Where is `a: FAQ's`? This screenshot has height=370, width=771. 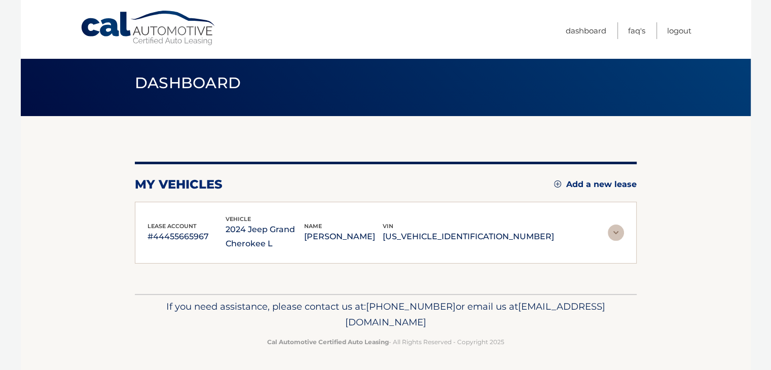
a: FAQ's is located at coordinates (637, 30).